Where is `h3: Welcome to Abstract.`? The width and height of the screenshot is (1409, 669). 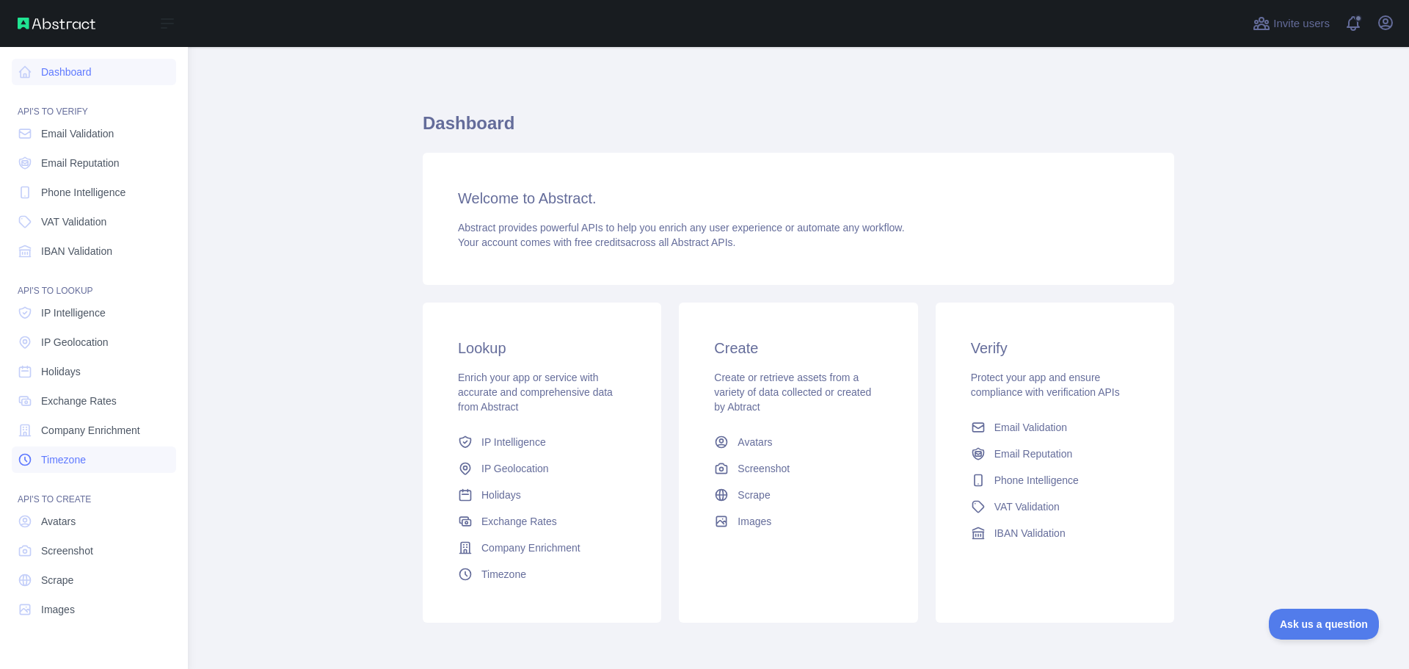 h3: Welcome to Abstract. is located at coordinates (799, 198).